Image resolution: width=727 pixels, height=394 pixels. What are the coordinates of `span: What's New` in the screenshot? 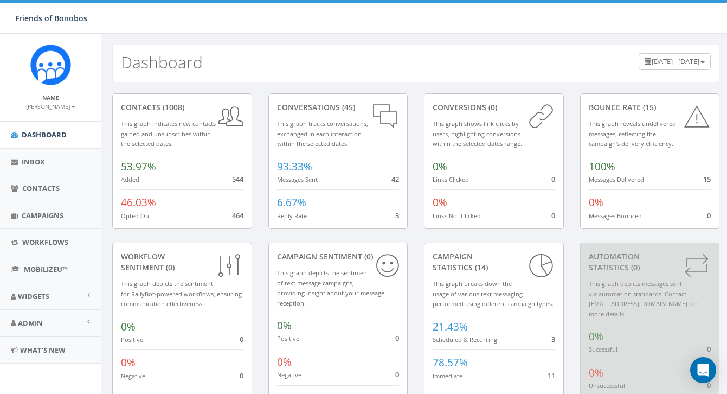 It's located at (43, 350).